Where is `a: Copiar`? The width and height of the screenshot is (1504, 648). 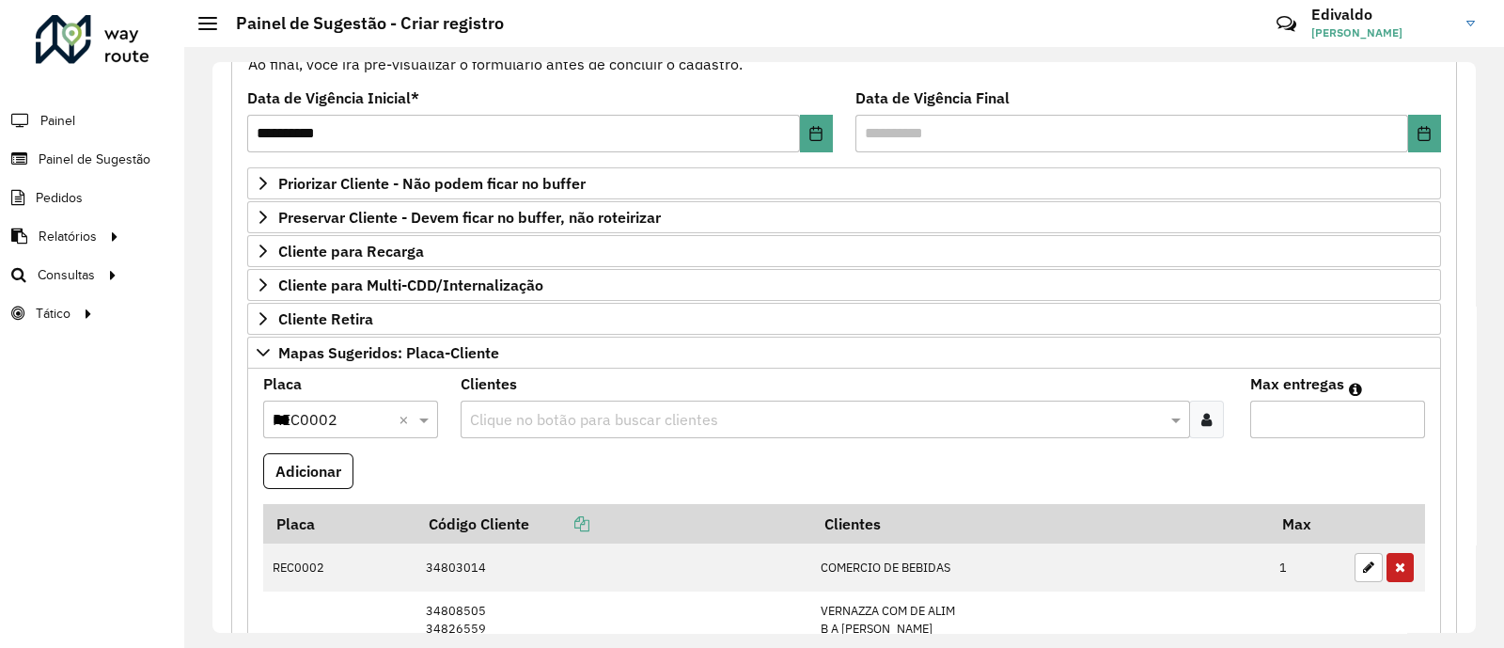 a: Copiar is located at coordinates (559, 524).